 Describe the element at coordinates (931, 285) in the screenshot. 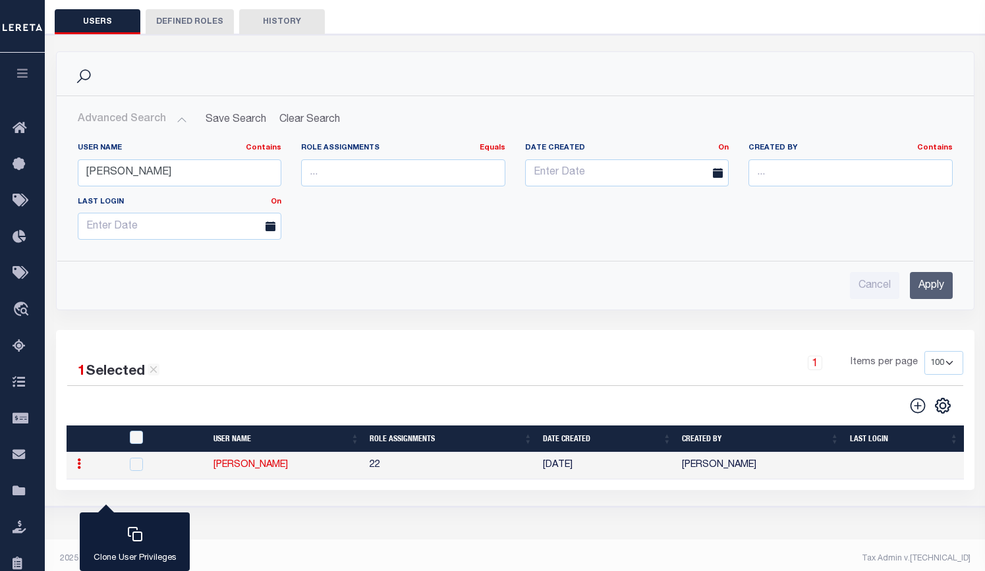

I see `input: Apply` at that location.